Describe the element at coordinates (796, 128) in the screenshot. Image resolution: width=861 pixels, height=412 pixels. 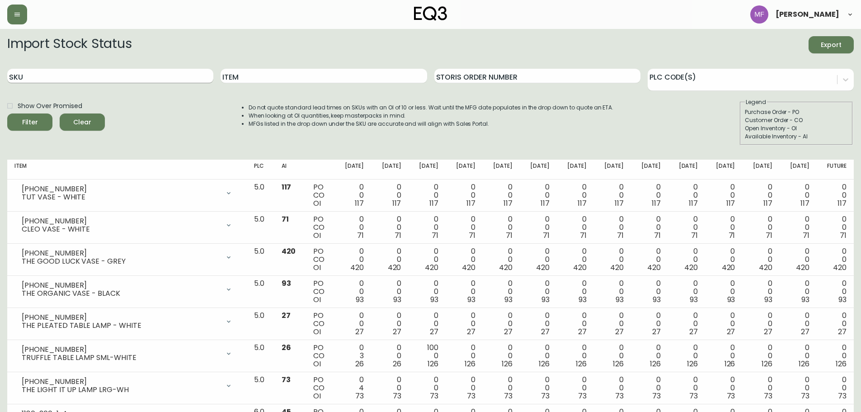
I see `div: Open Inventory - OI` at that location.